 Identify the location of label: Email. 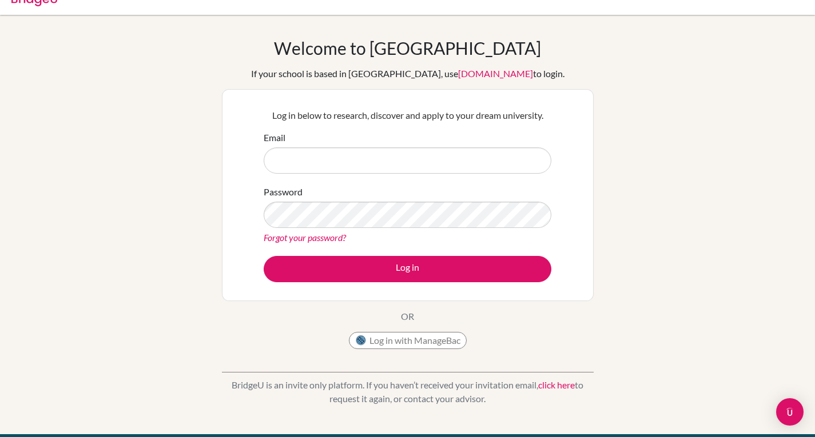
(274, 138).